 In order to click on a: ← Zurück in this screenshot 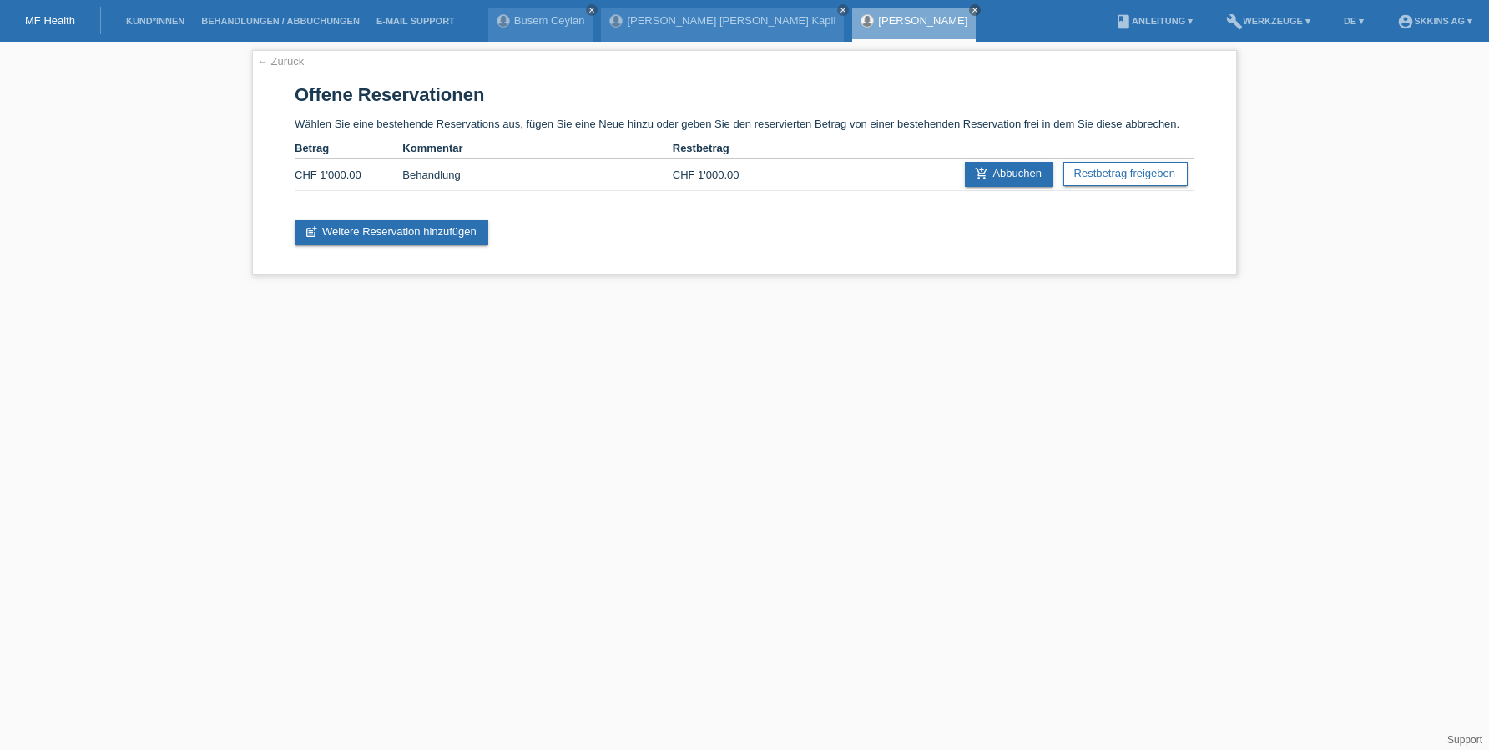, I will do `click(280, 61)`.